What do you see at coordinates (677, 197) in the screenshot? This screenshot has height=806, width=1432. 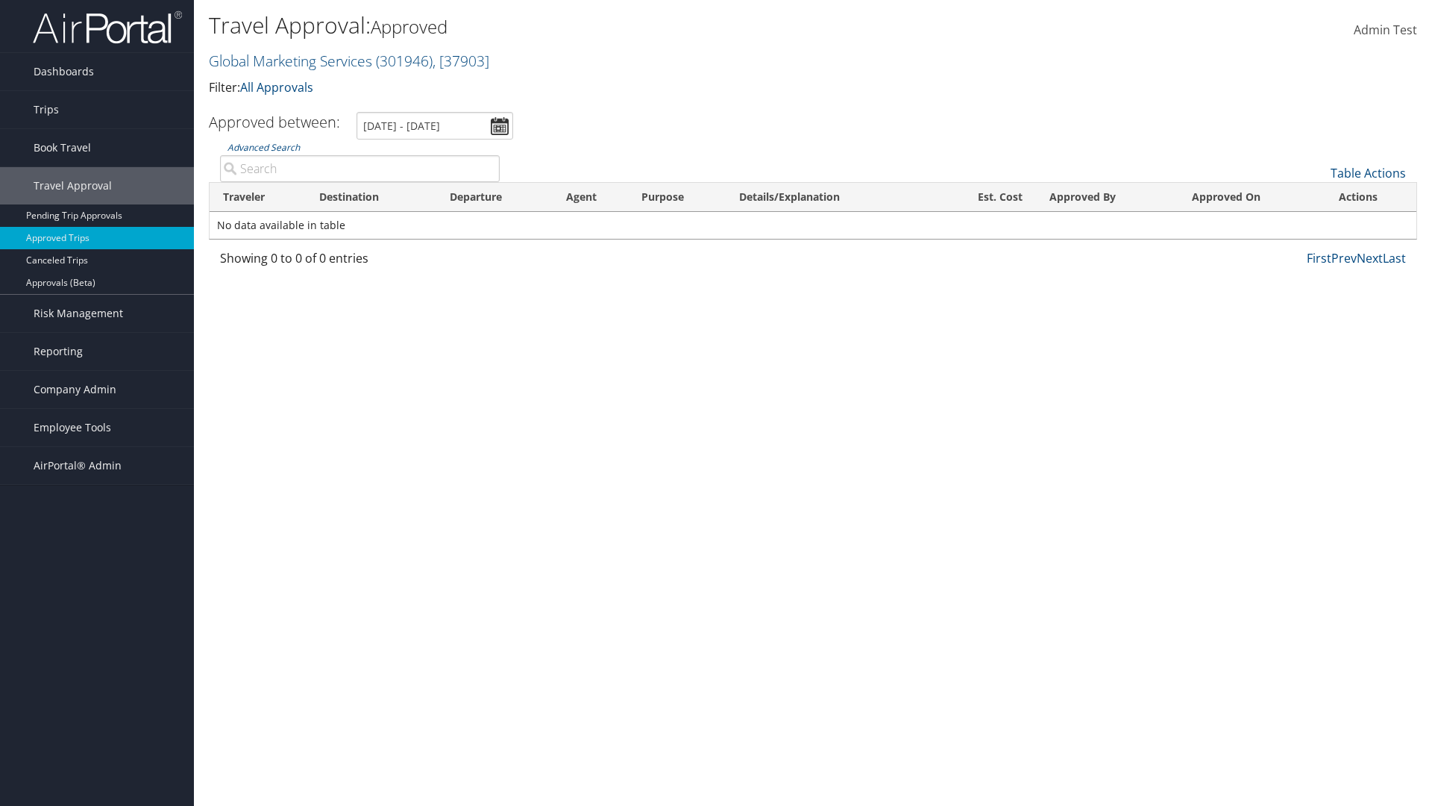 I see `th: Purpose` at bounding box center [677, 197].